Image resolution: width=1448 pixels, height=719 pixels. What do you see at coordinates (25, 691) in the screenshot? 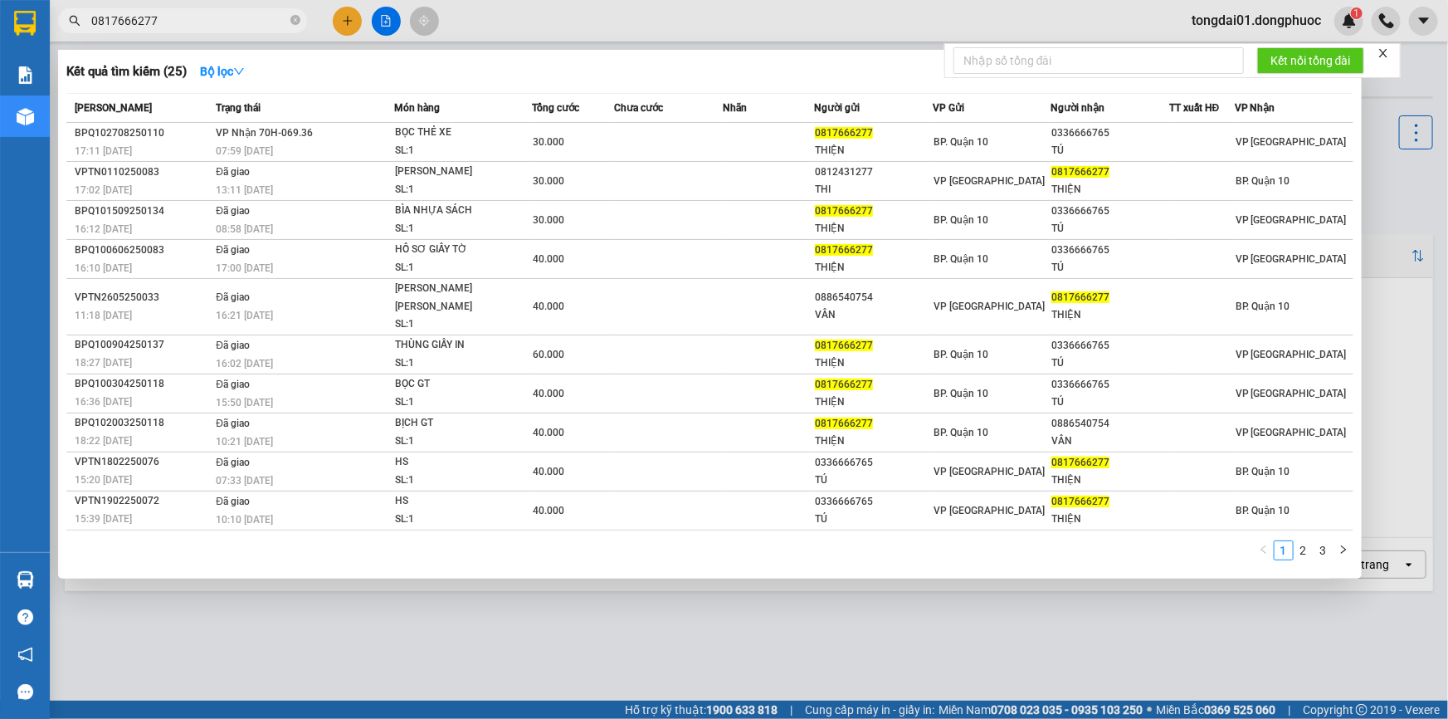
I see `span: message` at bounding box center [25, 691].